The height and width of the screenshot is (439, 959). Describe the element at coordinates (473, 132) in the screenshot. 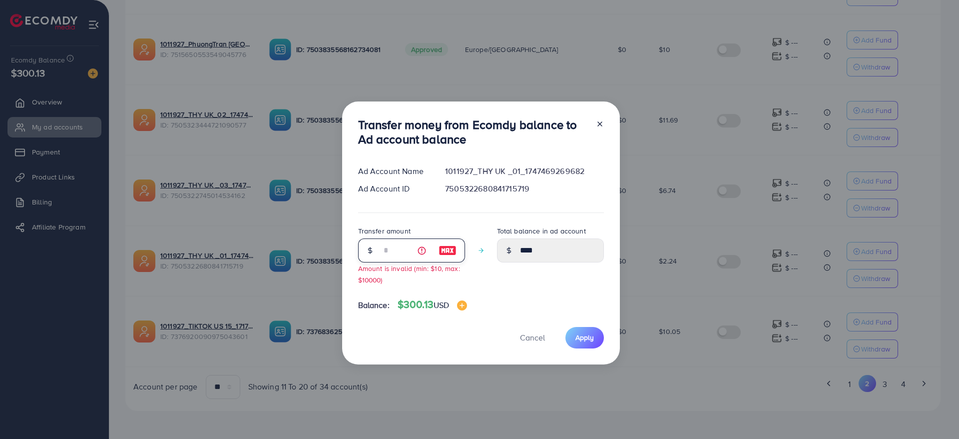

I see `h3: Transfer money from Ecomdy balance to Ad account balance` at that location.